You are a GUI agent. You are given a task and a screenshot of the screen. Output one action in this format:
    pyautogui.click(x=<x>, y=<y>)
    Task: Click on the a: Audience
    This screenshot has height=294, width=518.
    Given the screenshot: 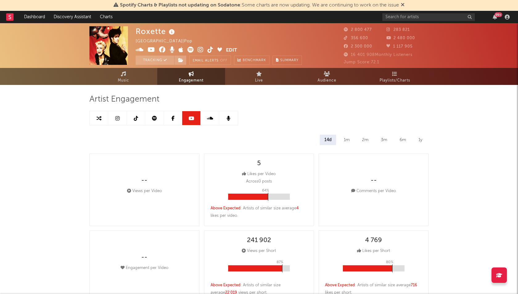 What is the action you would take?
    pyautogui.click(x=327, y=76)
    